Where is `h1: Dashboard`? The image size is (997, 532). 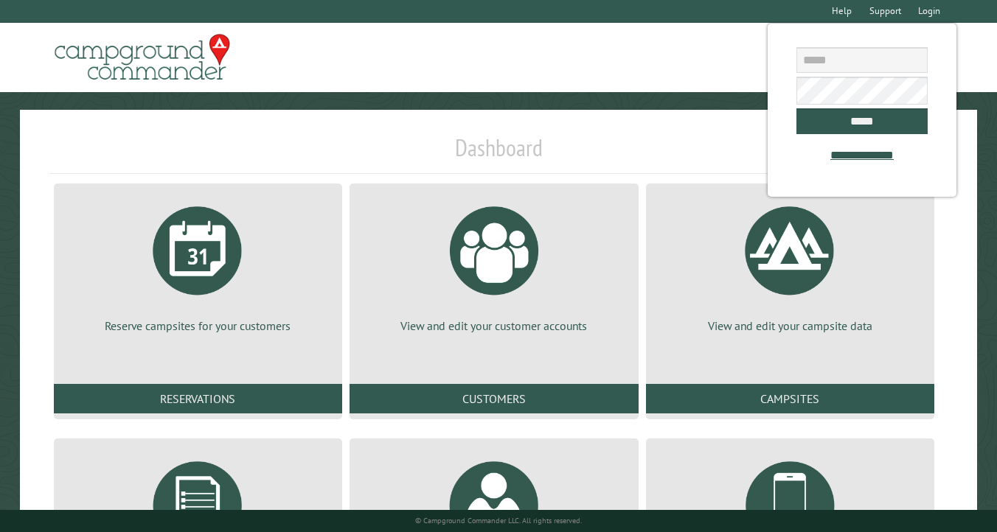 h1: Dashboard is located at coordinates (499, 153).